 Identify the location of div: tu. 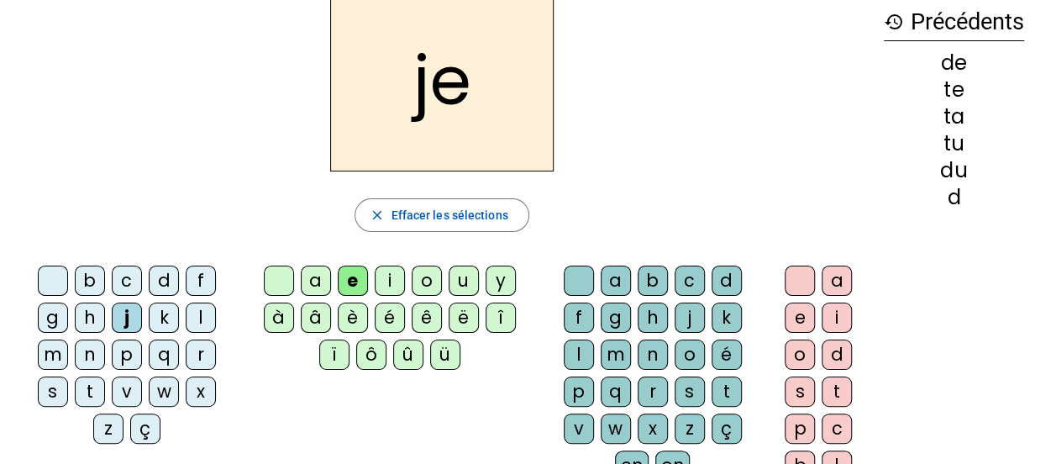
(953, 144).